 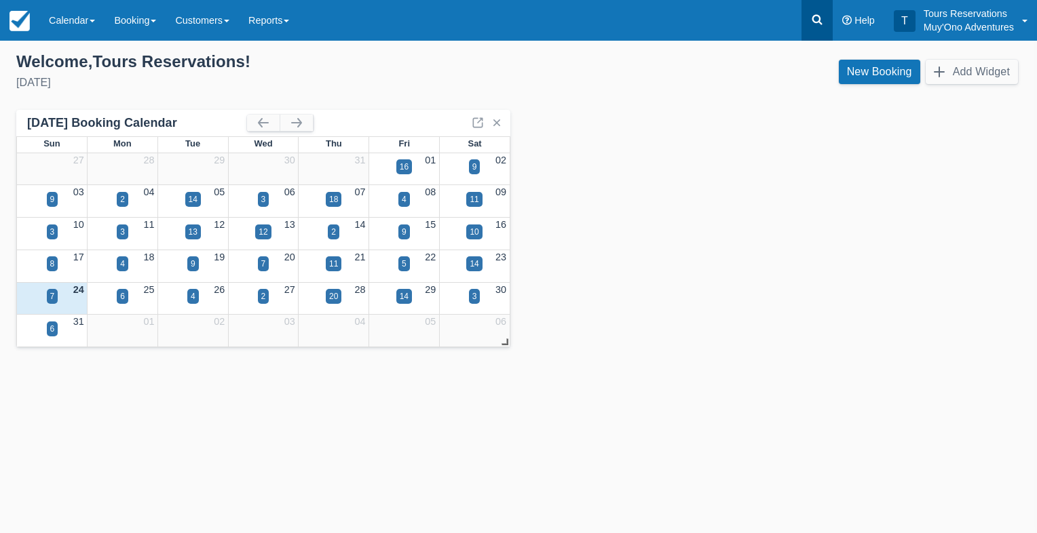 What do you see at coordinates (847, 20) in the screenshot?
I see `i: Help` at bounding box center [847, 20].